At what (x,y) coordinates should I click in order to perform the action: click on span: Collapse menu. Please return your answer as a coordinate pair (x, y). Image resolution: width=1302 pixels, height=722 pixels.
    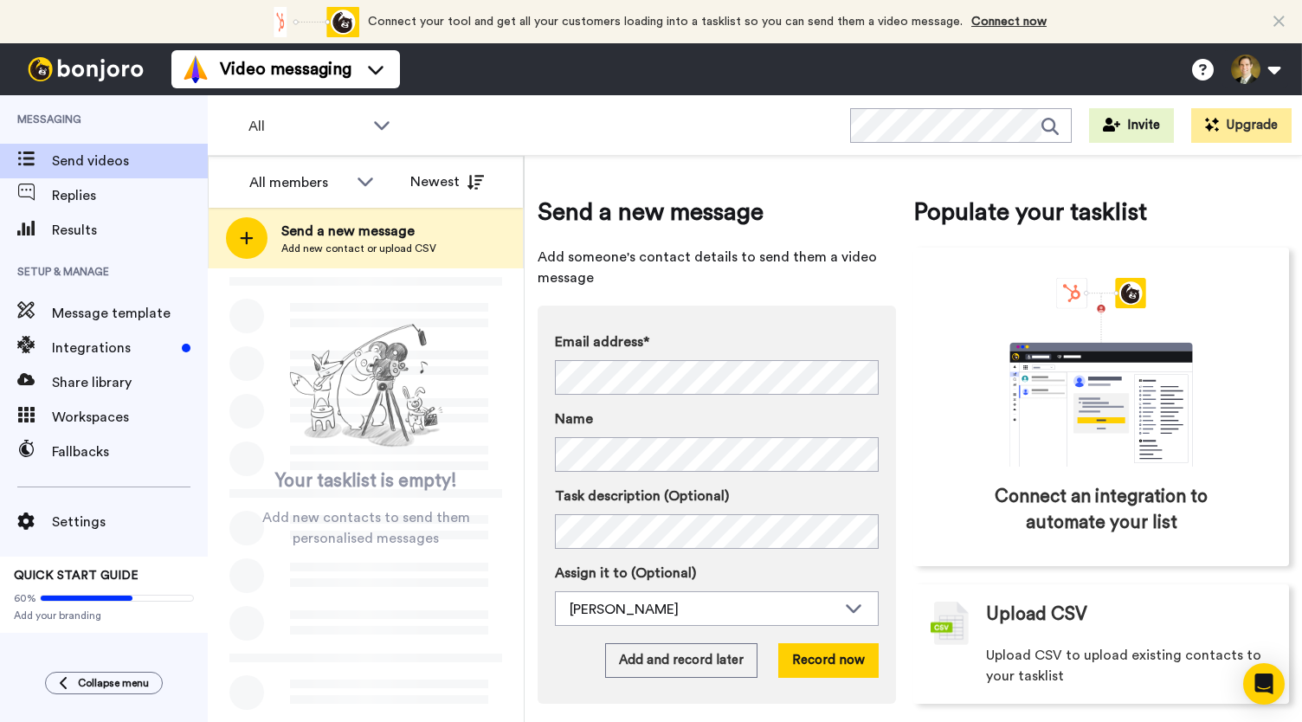
    Looking at the image, I should click on (113, 683).